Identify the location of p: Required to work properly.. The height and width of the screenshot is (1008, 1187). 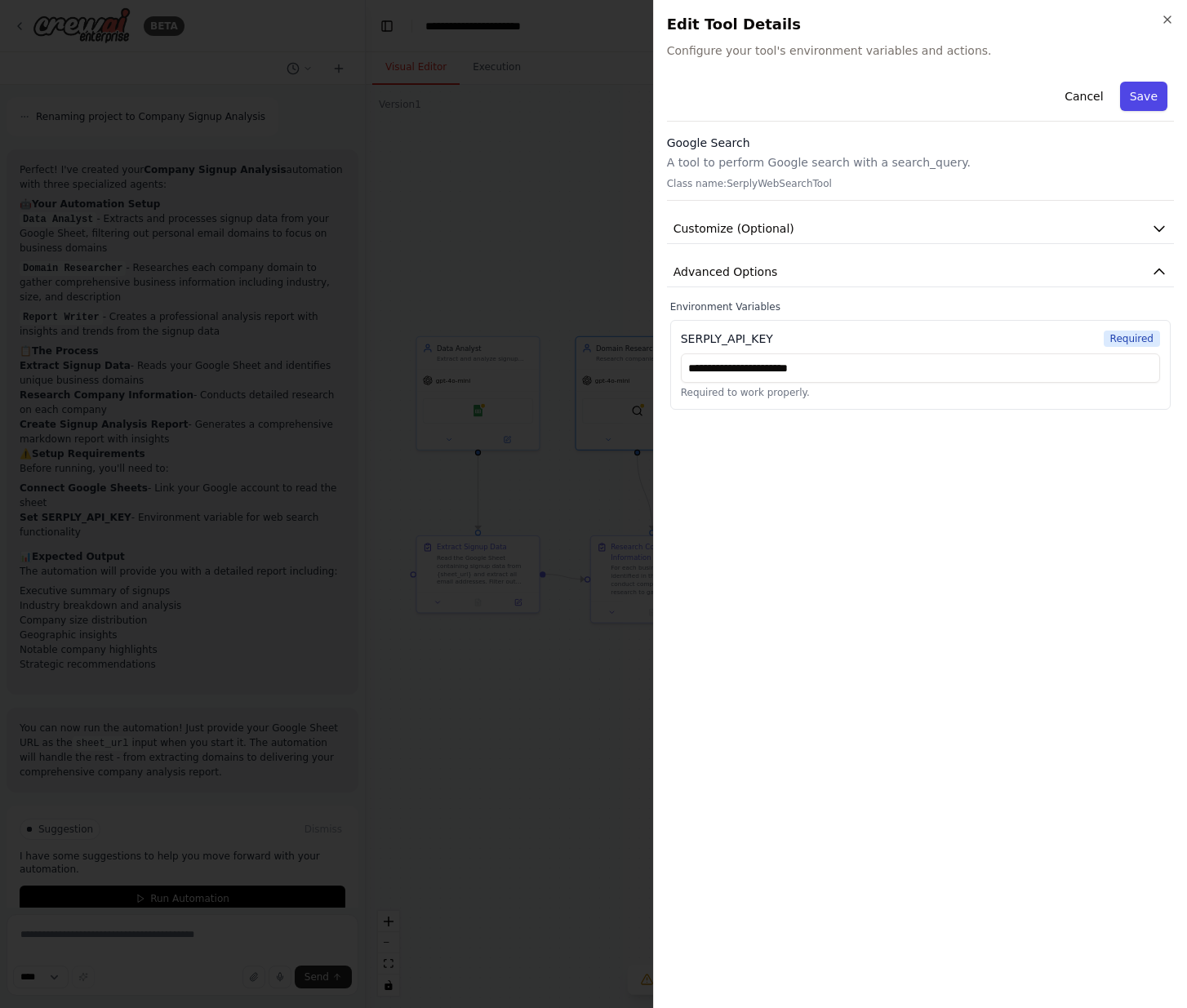
(920, 393).